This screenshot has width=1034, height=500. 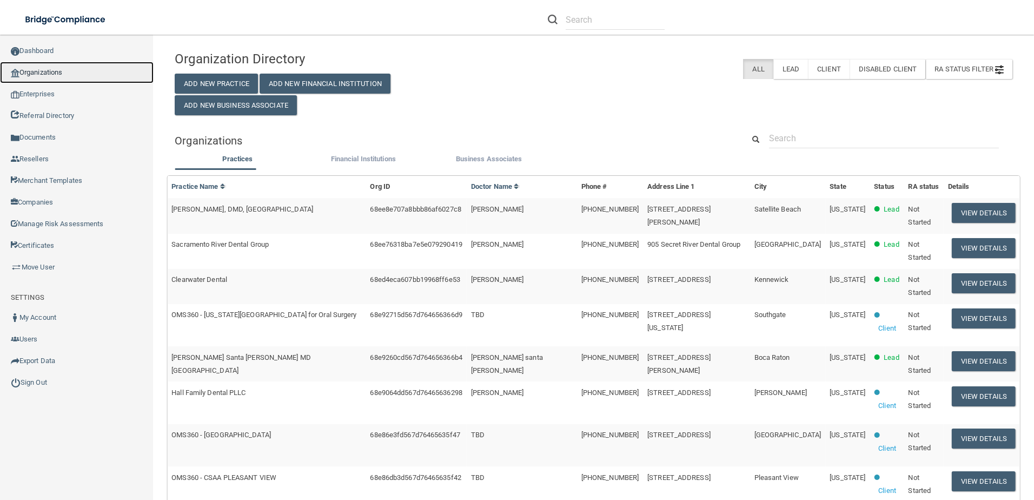 I want to click on label: SETTINGS, so click(x=28, y=297).